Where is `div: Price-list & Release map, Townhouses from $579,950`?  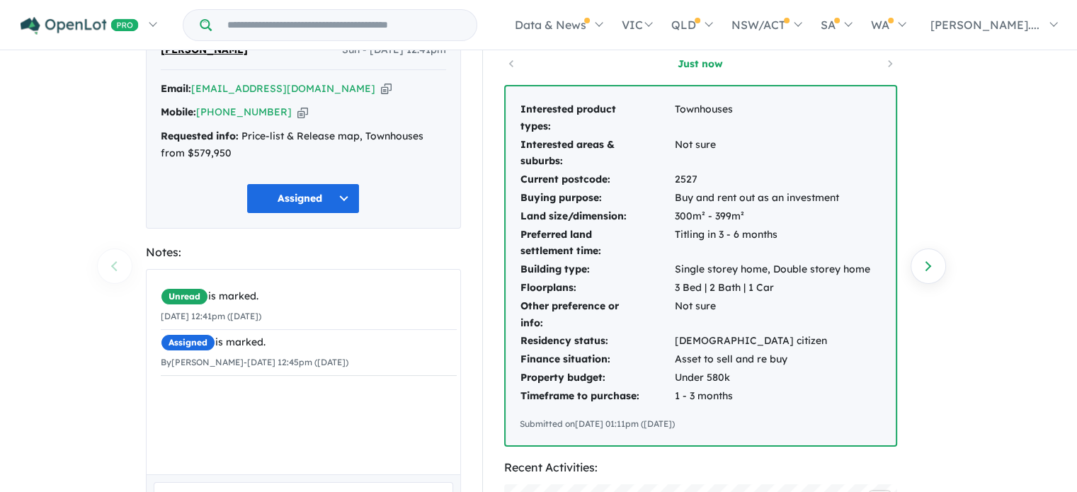
div: Price-list & Release map, Townhouses from $579,950 is located at coordinates (303, 145).